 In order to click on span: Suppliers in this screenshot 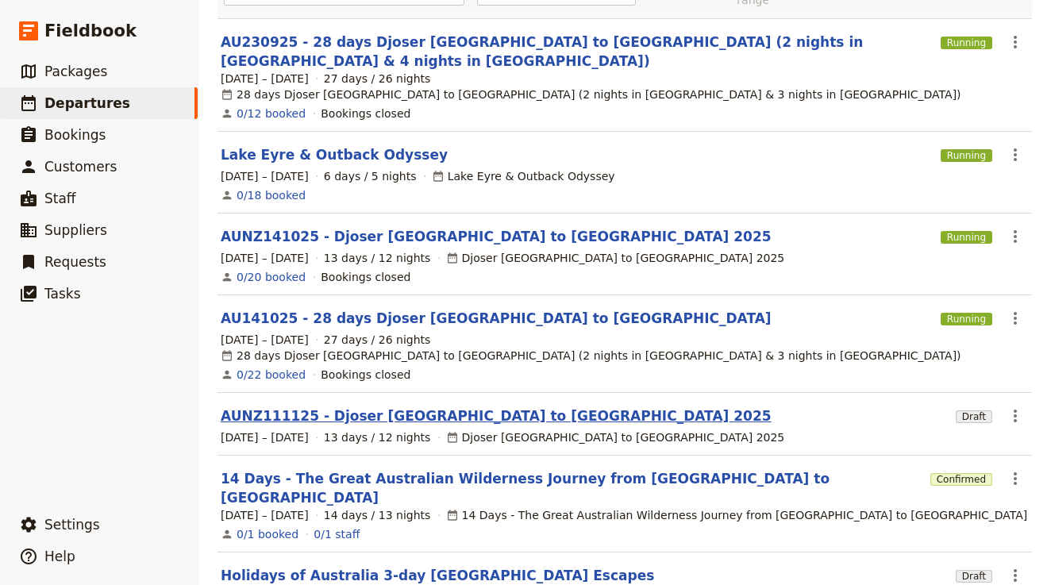, I will do `click(75, 230)`.